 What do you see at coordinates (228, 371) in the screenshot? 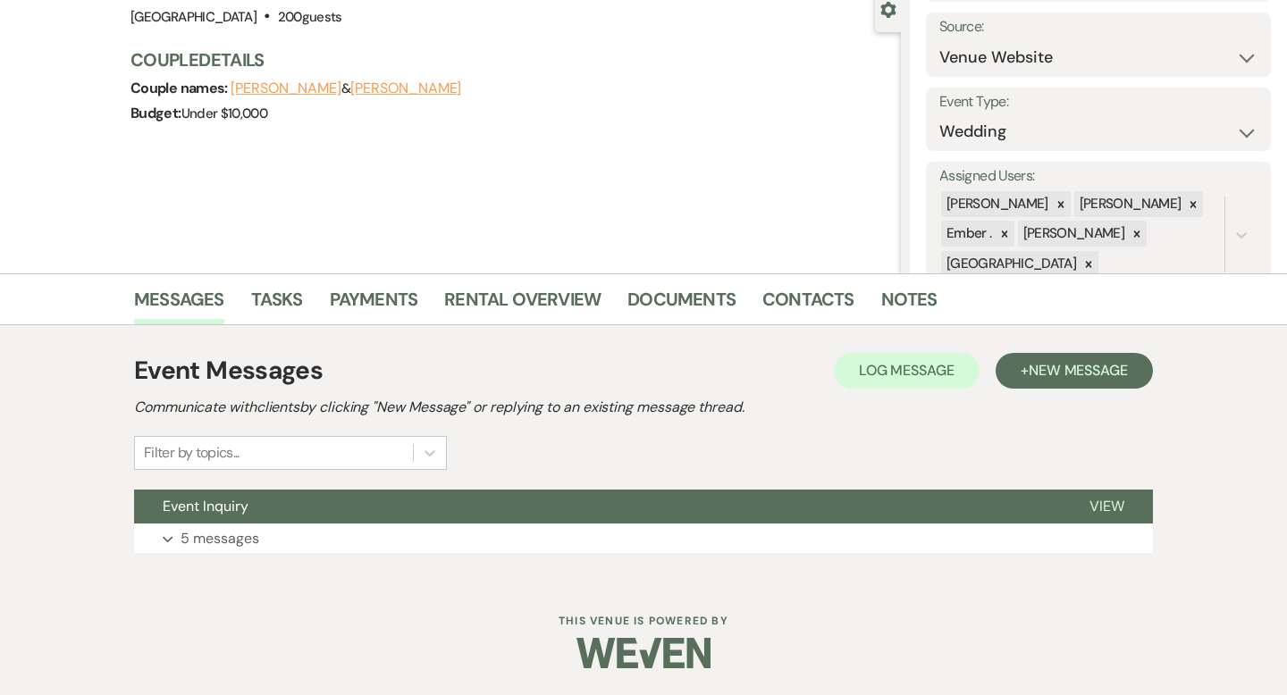
I see `h1: Event Messages` at bounding box center [228, 371].